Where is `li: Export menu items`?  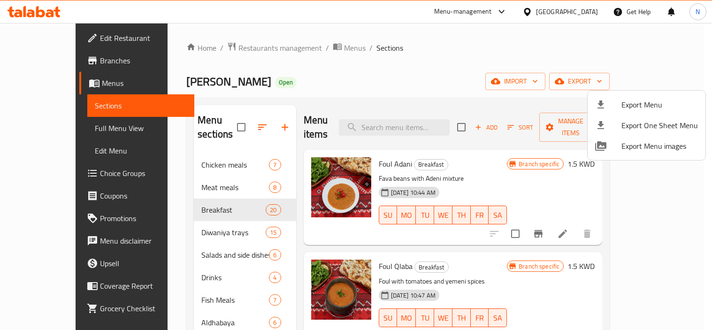 li: Export menu items is located at coordinates (646, 105).